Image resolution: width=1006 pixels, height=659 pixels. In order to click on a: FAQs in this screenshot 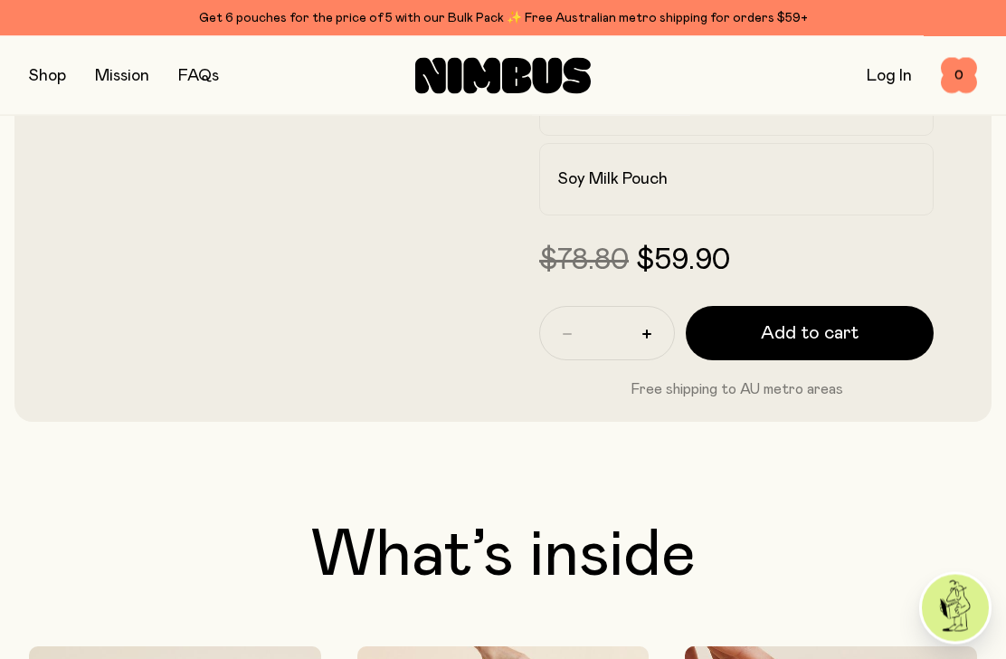, I will do `click(198, 76)`.